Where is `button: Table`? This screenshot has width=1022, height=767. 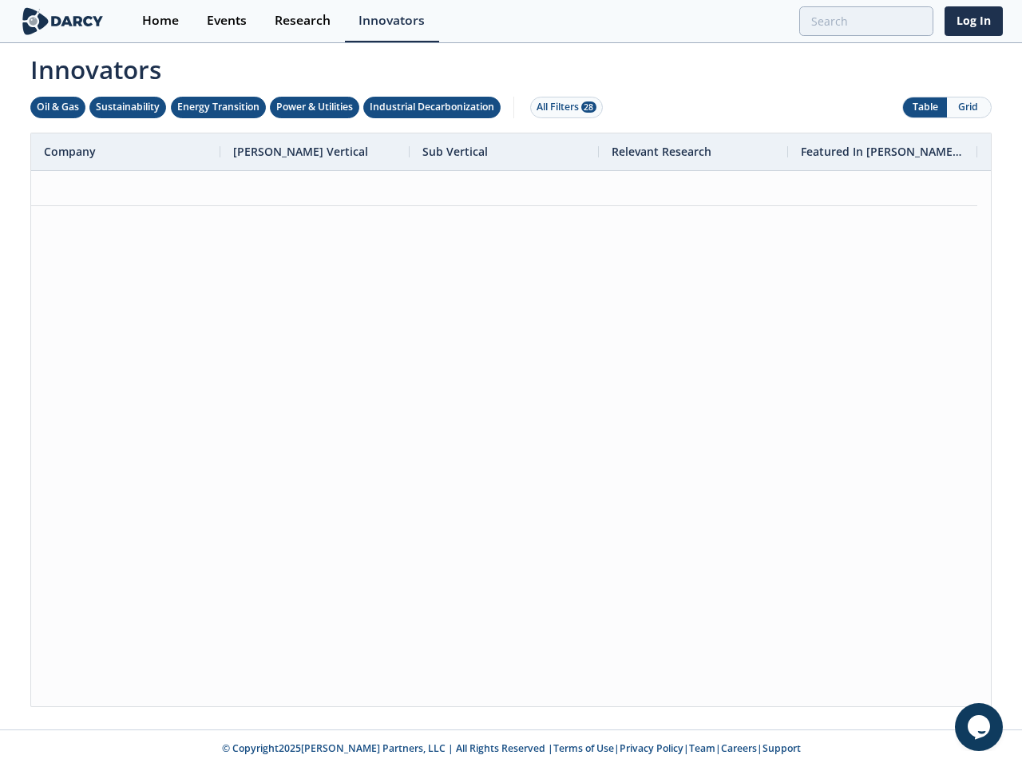
button: Table is located at coordinates (925, 107).